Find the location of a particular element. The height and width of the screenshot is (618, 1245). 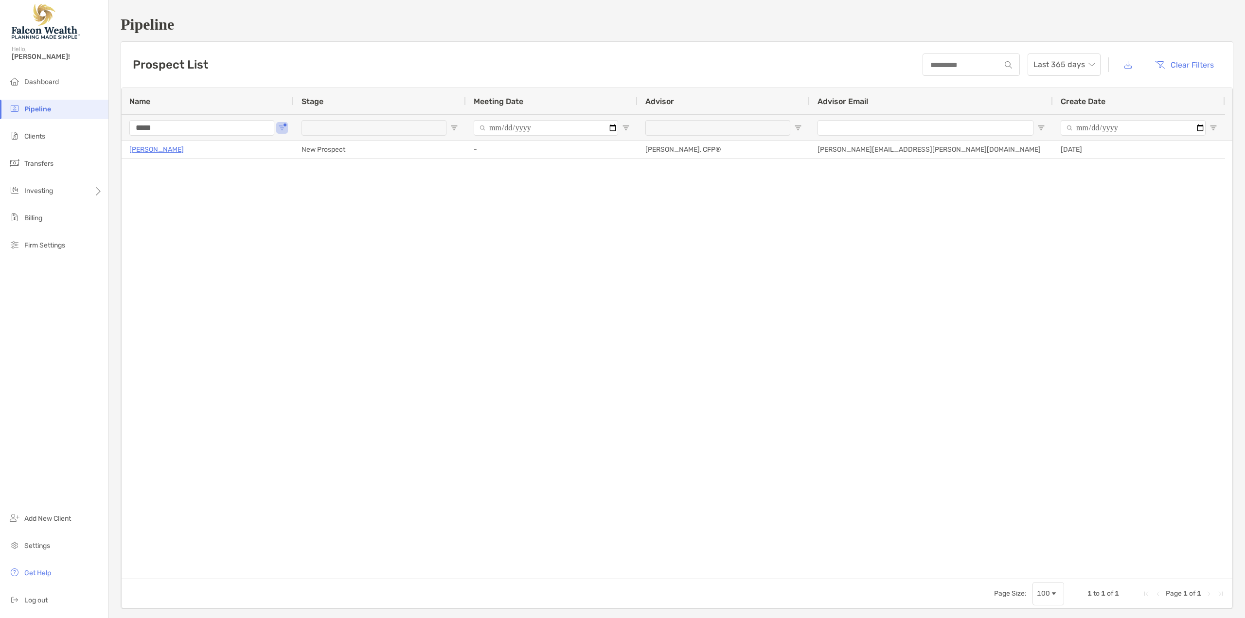

span: to is located at coordinates (1096, 593).